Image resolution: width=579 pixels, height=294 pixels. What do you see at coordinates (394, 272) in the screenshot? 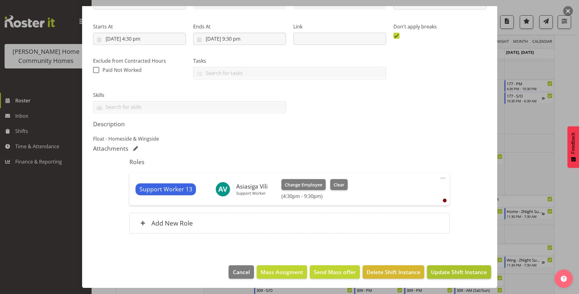
I see `button: Delete Shift Instance` at bounding box center [394, 272].